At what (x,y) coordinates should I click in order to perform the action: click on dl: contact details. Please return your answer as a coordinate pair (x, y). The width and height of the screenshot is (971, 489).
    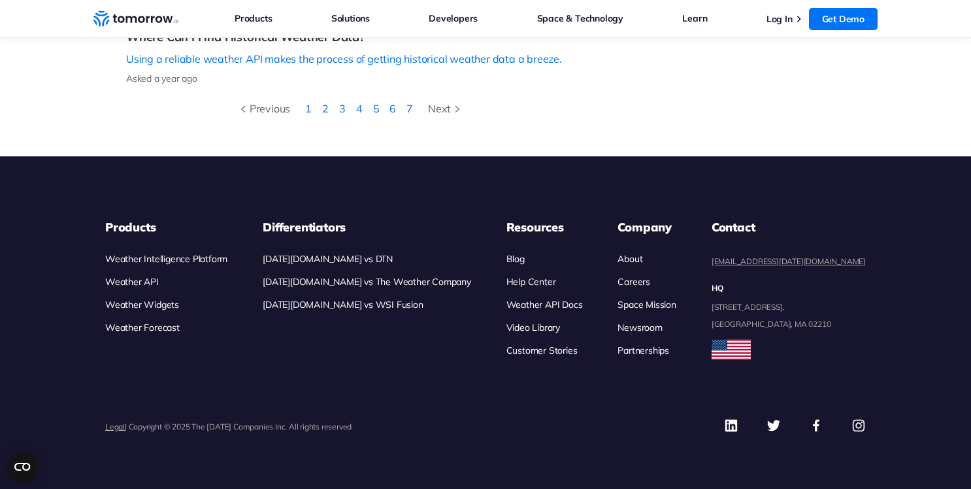
    Looking at the image, I should click on (789, 276).